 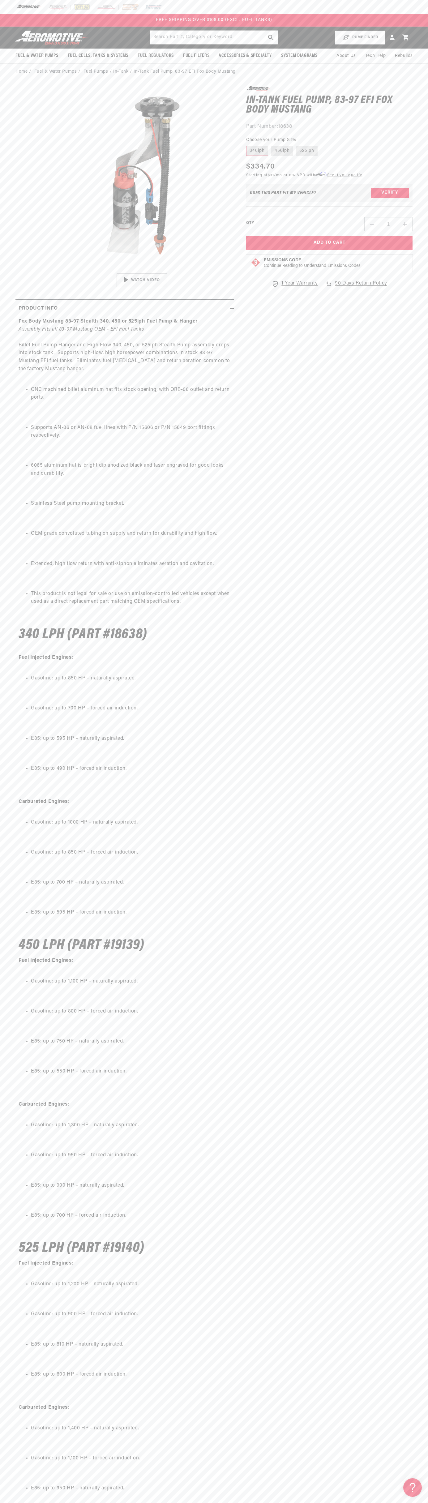 I want to click on li: Gasoline: up to 700 HP – forced air induction., so click(x=131, y=708).